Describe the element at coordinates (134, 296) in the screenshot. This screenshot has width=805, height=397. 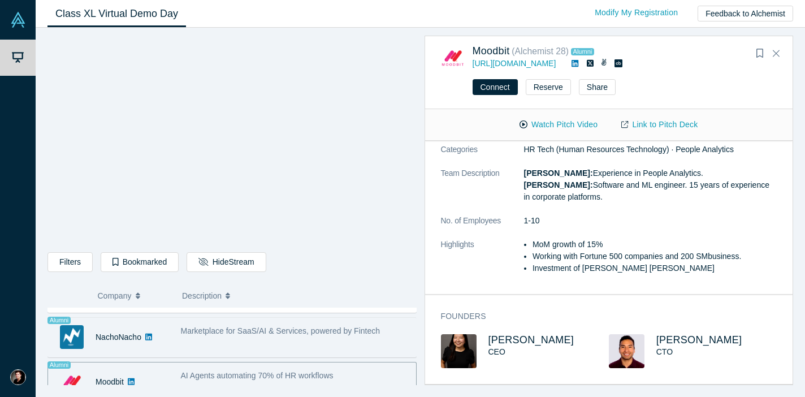
I see `button: Company` at that location.